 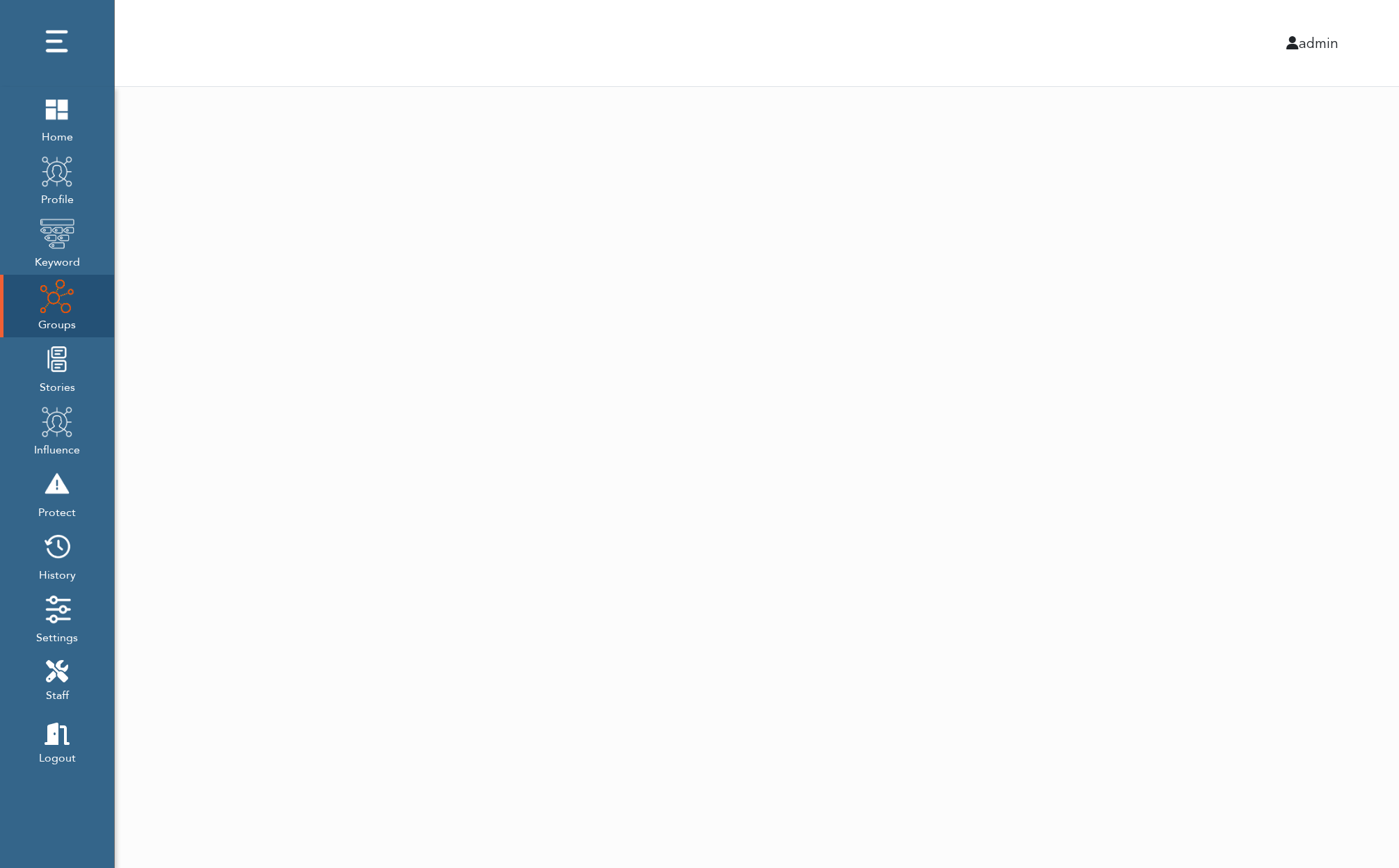 I want to click on span: Logout, so click(x=57, y=756).